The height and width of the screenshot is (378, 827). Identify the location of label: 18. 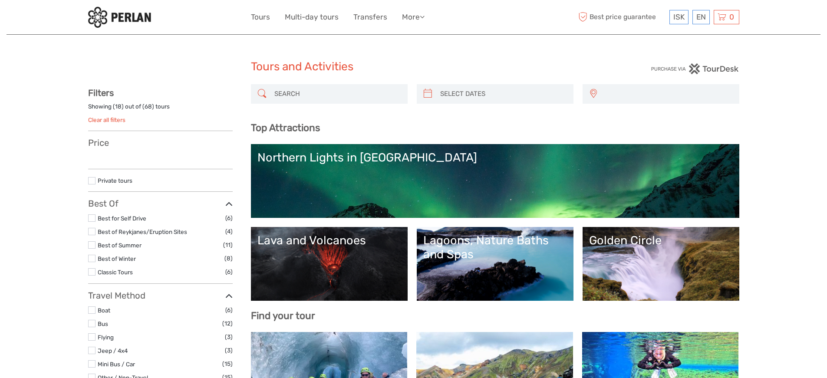
(118, 106).